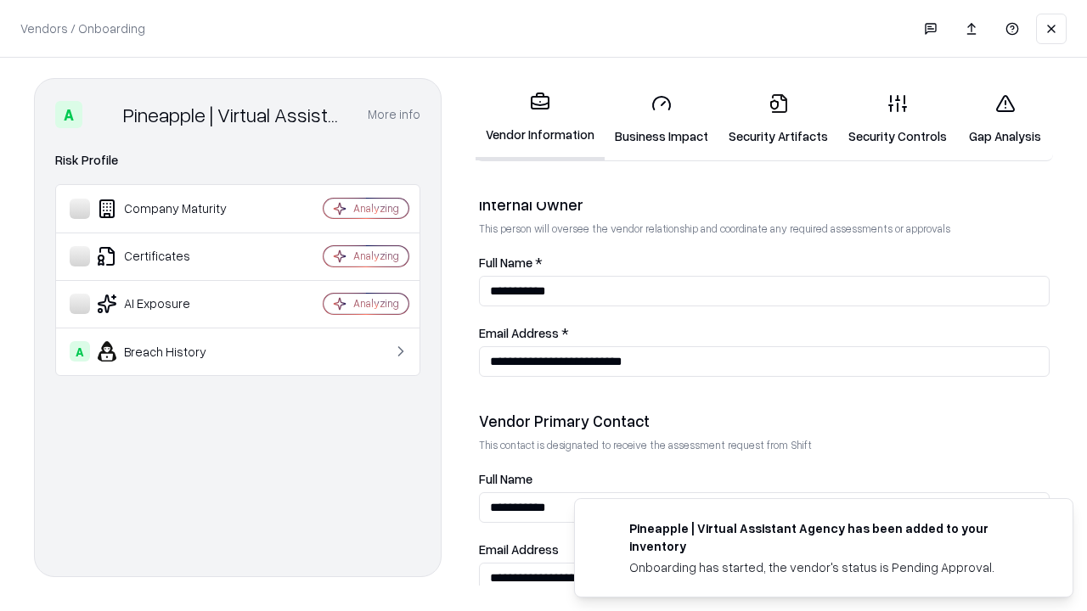 This screenshot has height=611, width=1087. I want to click on div: Pineapple | Virtual Assistant Agency, so click(235, 115).